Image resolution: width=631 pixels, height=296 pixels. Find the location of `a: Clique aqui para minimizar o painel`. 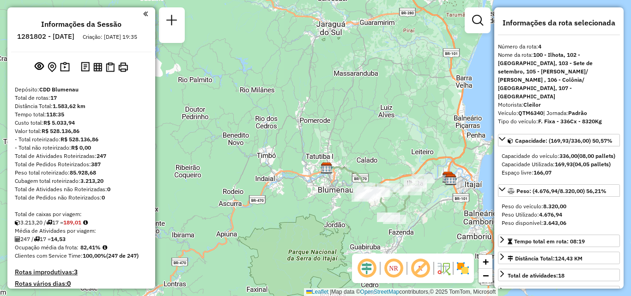

a: Clique aqui para minimizar o painel is located at coordinates (145, 13).